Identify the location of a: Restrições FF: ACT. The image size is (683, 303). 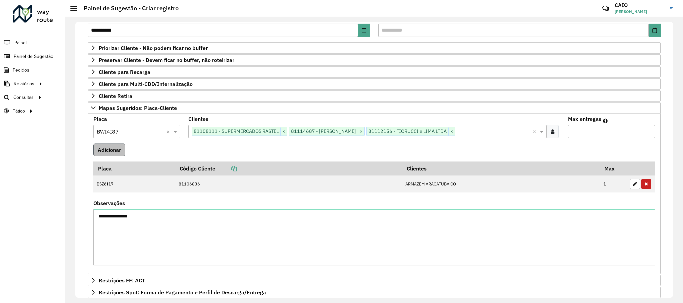
(374, 281).